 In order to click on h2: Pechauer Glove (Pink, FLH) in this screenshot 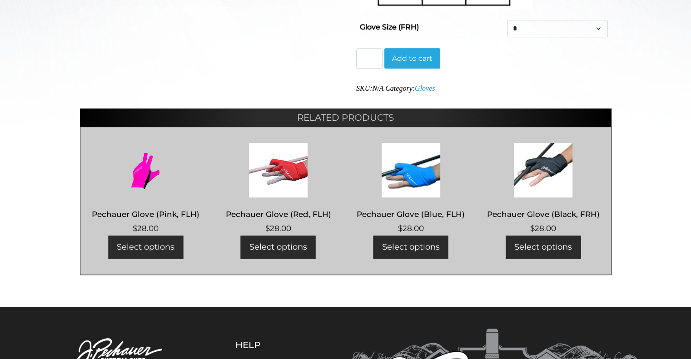, I will do `click(146, 214)`.